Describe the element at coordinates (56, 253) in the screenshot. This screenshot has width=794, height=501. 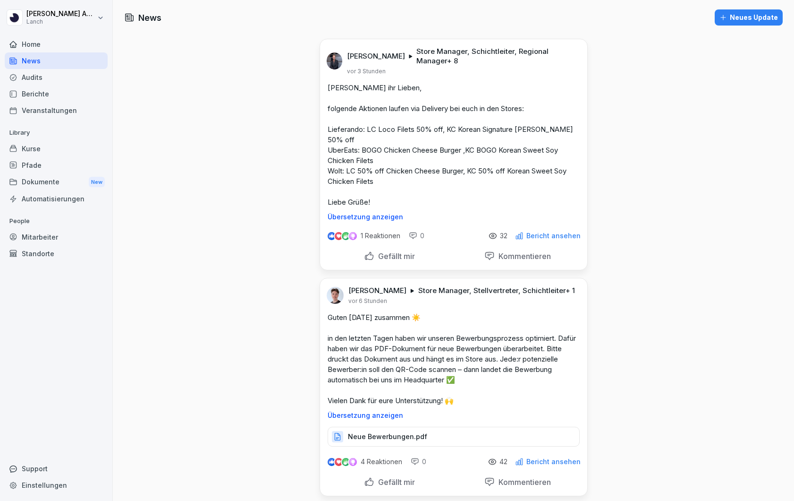
I see `a: Standorte` at that location.